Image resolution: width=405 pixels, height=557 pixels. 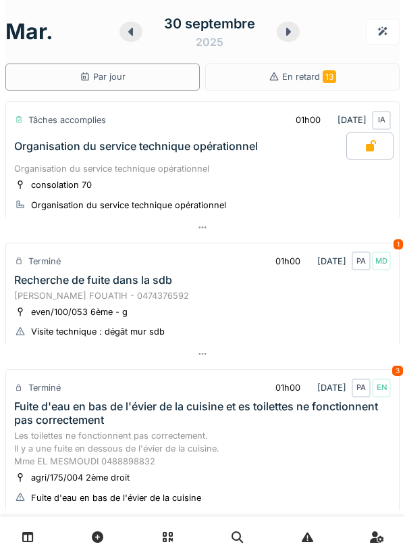 I want to click on div: IA, so click(x=382, y=120).